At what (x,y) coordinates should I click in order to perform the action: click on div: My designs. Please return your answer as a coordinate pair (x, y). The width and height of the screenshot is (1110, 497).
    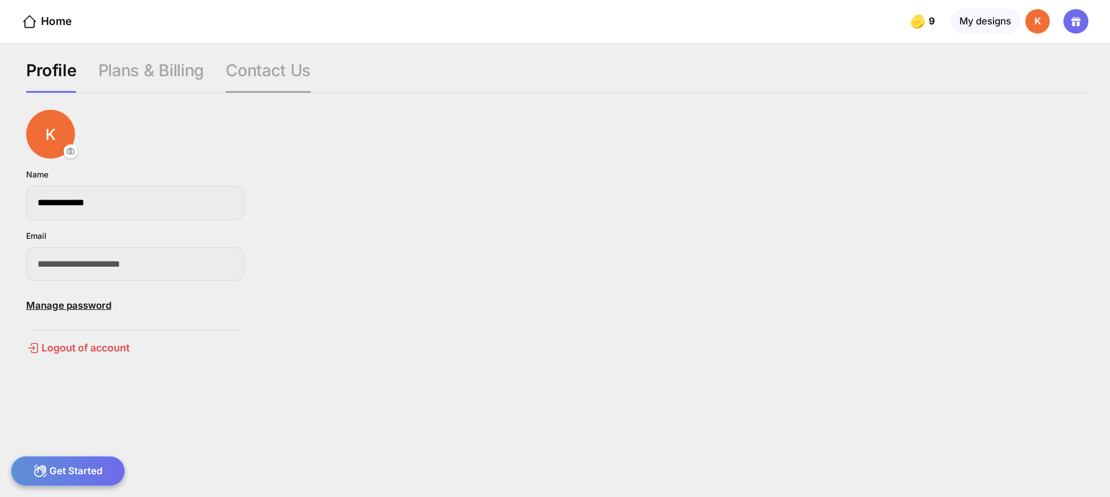
    Looking at the image, I should click on (986, 21).